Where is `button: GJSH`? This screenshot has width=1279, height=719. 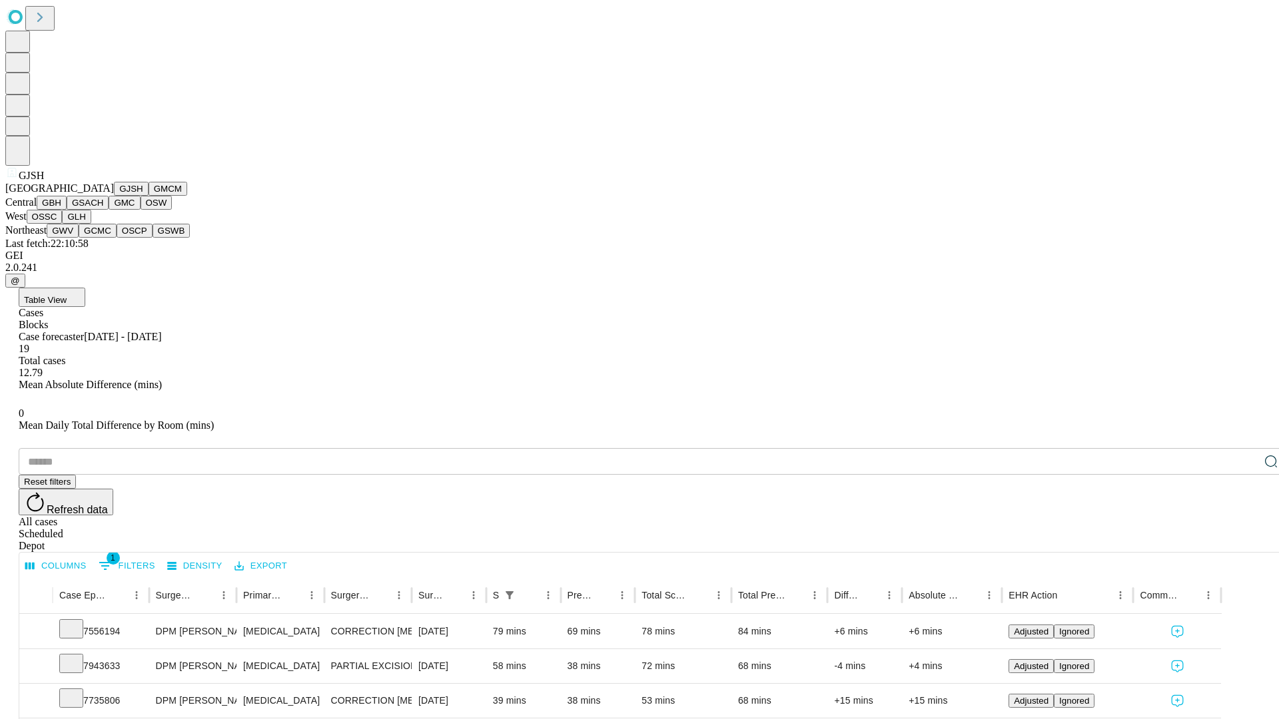
button: GJSH is located at coordinates (131, 188).